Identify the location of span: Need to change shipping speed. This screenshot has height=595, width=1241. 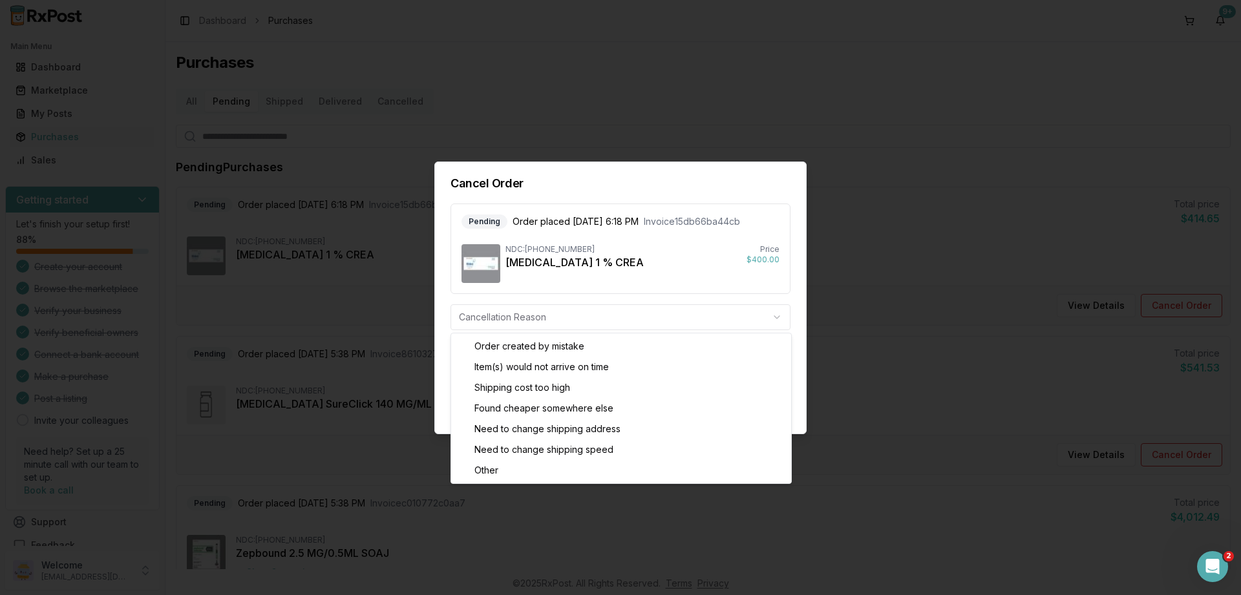
(544, 450).